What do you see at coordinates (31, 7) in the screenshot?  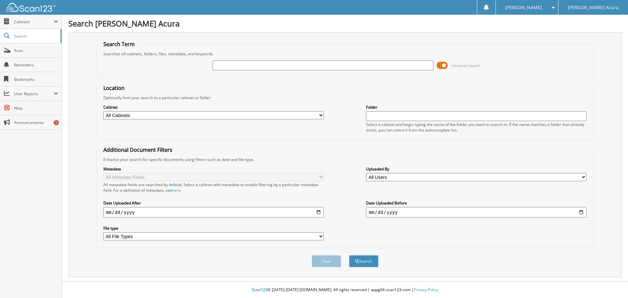 I see `img: scan123-logo-white.svg` at bounding box center [31, 7].